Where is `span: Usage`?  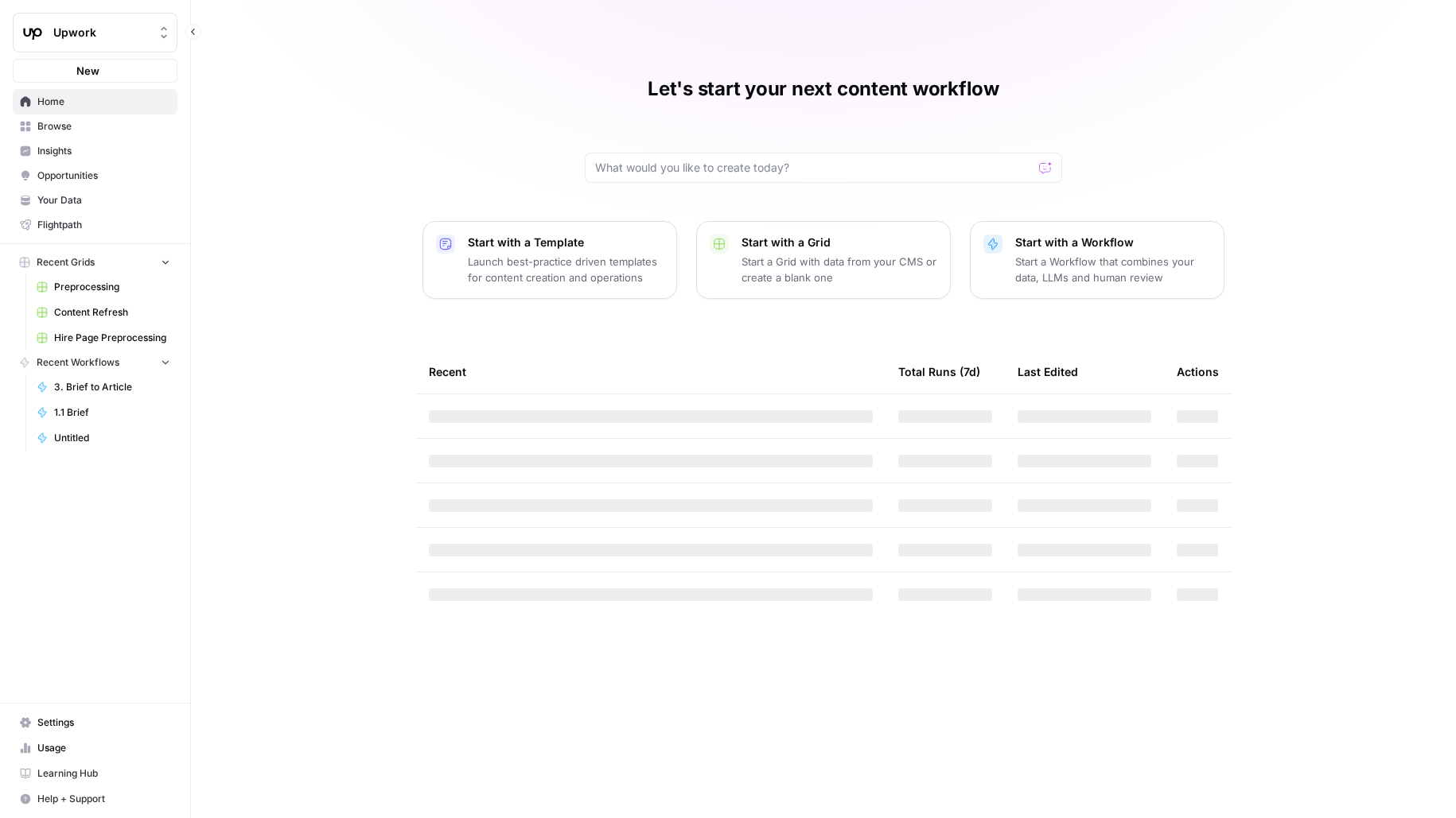 span: Usage is located at coordinates (104, 748).